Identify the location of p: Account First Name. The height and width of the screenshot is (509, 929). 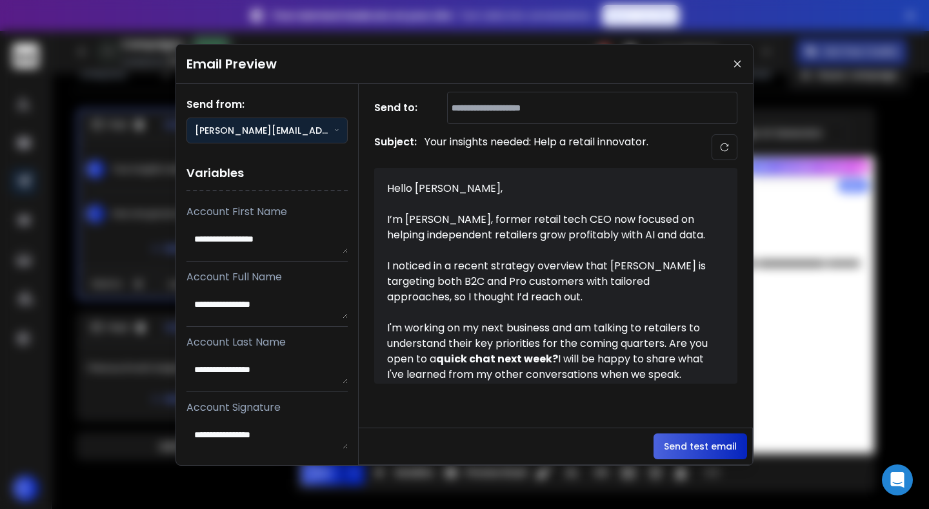
(267, 212).